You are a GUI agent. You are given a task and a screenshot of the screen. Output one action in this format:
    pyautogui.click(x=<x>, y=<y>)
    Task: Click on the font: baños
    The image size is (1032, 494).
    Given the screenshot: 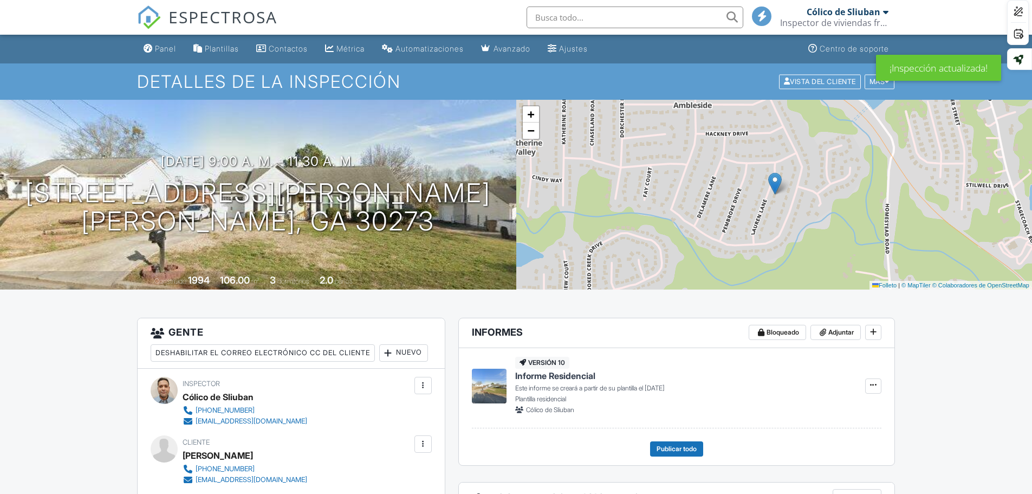 What is the action you would take?
    pyautogui.click(x=344, y=281)
    